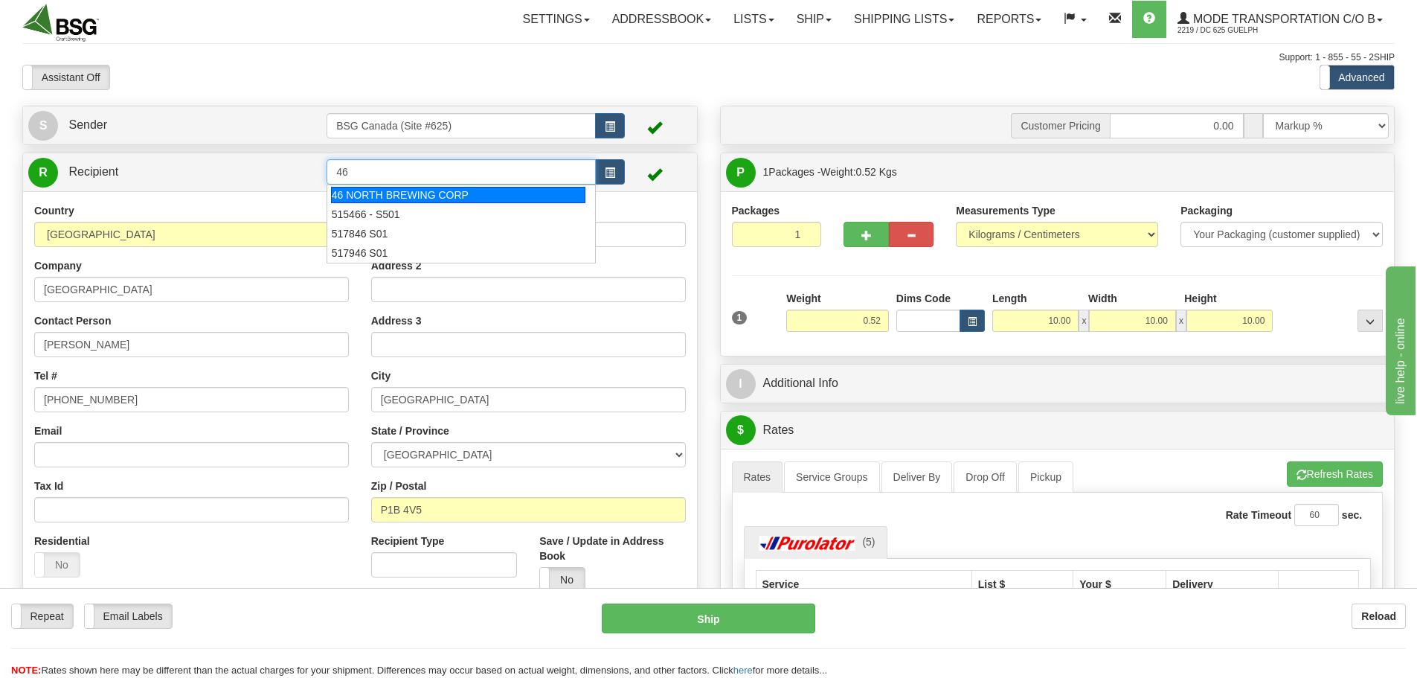 This screenshot has height=678, width=1417. I want to click on b: Reload, so click(1378, 616).